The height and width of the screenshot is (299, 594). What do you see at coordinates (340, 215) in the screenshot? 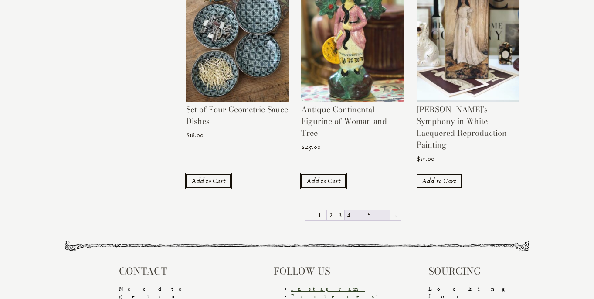
I see `a: Page 3` at bounding box center [340, 215].